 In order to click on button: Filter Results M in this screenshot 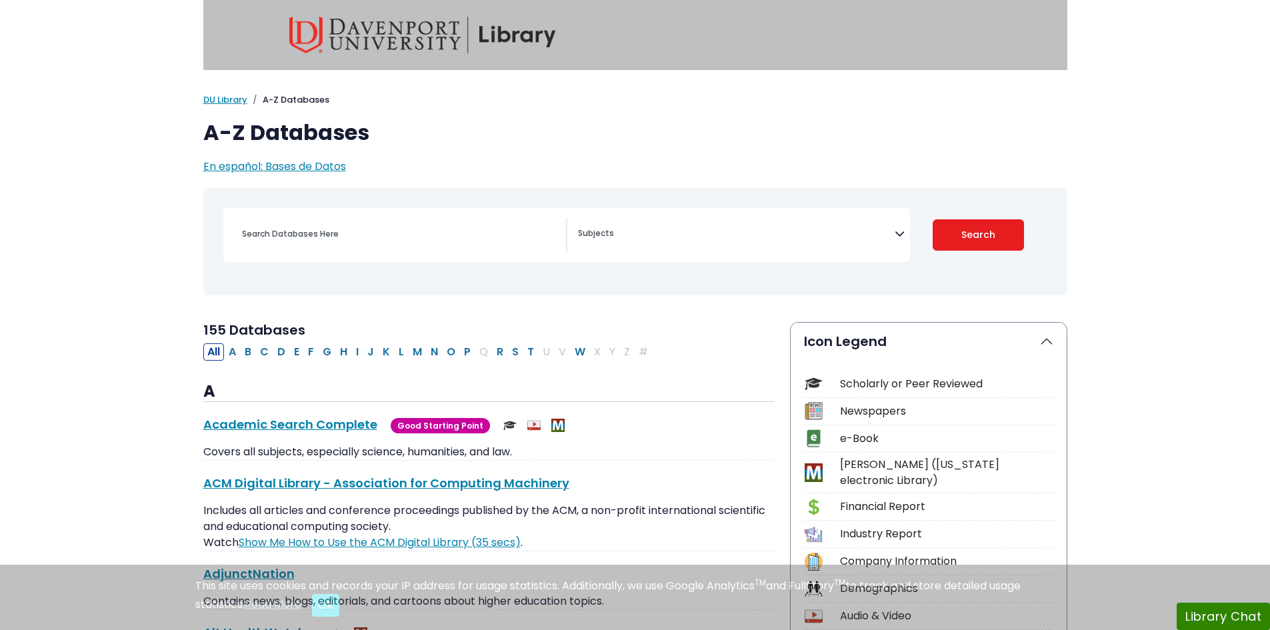, I will do `click(417, 352)`.